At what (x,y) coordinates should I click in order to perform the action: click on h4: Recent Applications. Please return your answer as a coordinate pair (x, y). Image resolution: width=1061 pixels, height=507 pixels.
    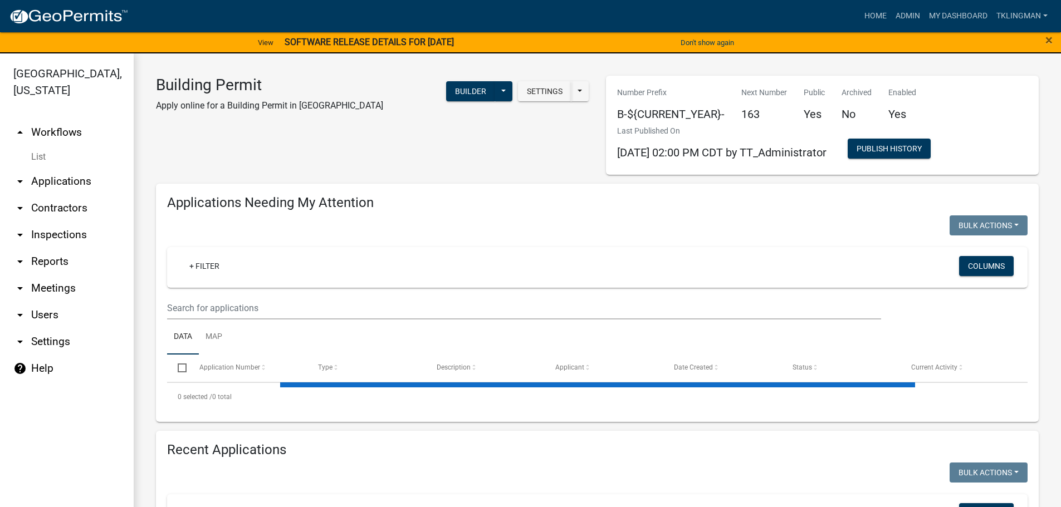
    Looking at the image, I should click on (597, 450).